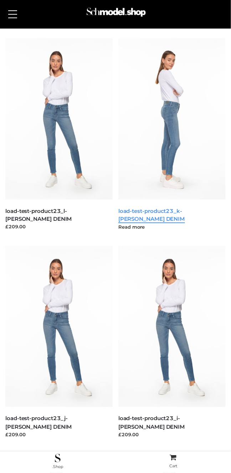 The height and width of the screenshot is (473, 231). Describe the element at coordinates (58, 458) in the screenshot. I see `img: .Shop` at that location.